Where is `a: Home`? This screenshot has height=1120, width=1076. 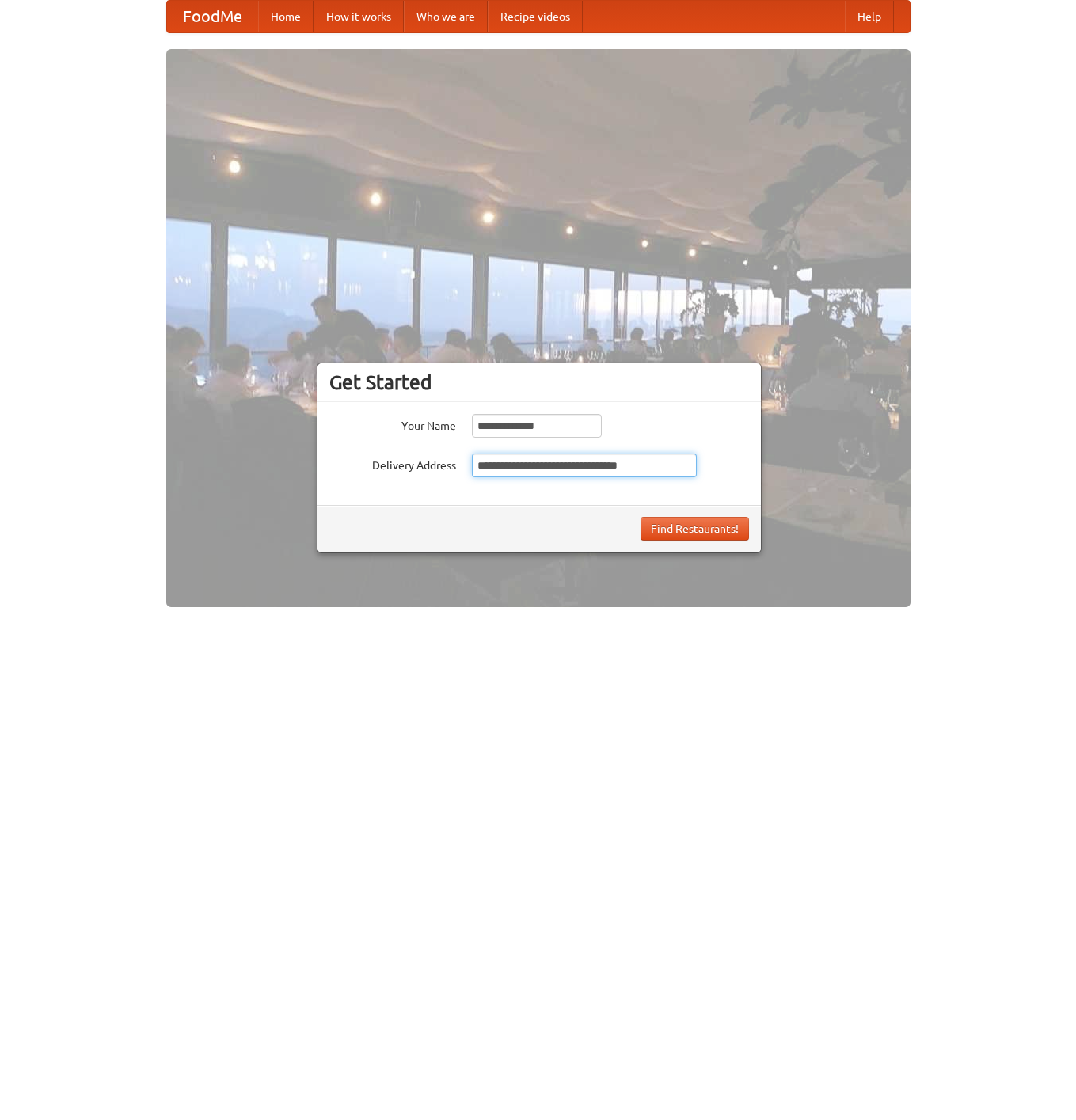 a: Home is located at coordinates (286, 16).